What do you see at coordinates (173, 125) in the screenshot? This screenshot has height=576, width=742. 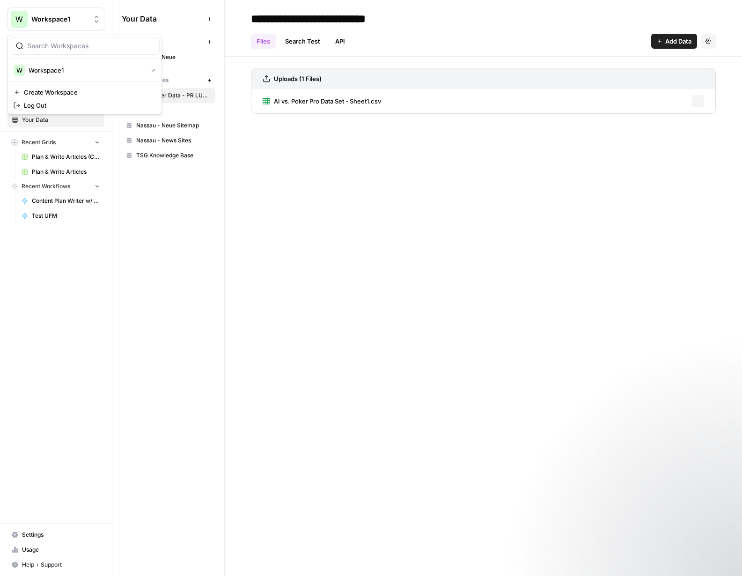 I see `span: Nassau - Neue Sitemap` at bounding box center [173, 125].